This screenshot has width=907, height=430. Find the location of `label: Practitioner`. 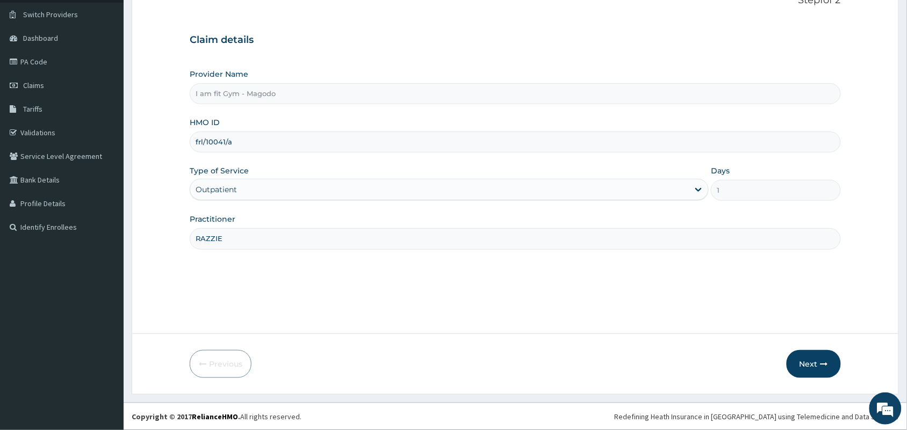

label: Practitioner is located at coordinates (212, 219).